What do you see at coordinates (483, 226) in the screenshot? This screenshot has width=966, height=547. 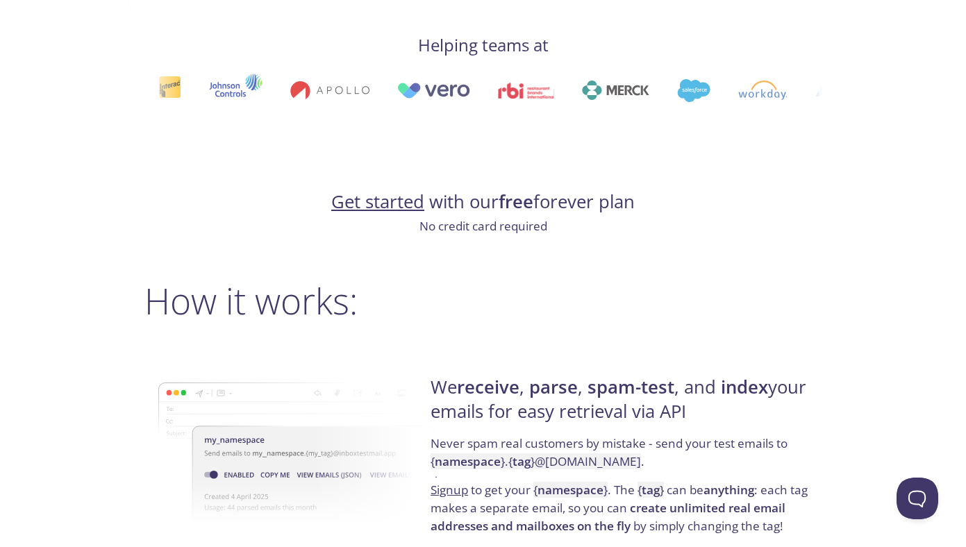 I see `p: No credit card required` at bounding box center [483, 226].